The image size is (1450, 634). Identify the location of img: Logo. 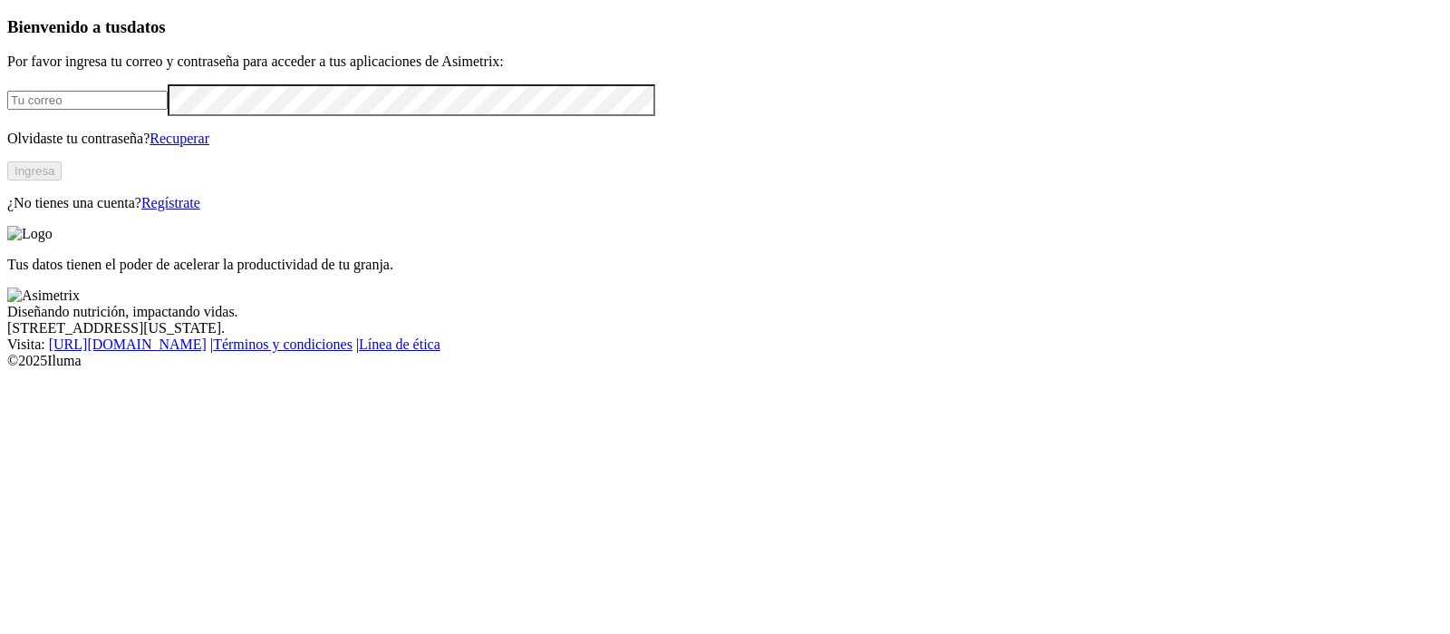
(30, 234).